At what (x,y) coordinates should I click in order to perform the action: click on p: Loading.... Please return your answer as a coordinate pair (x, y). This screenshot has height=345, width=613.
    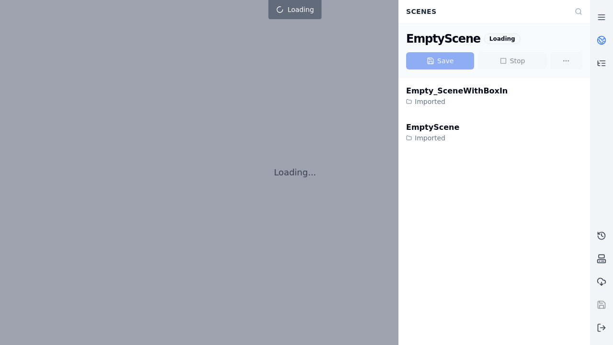
    Looking at the image, I should click on (295, 172).